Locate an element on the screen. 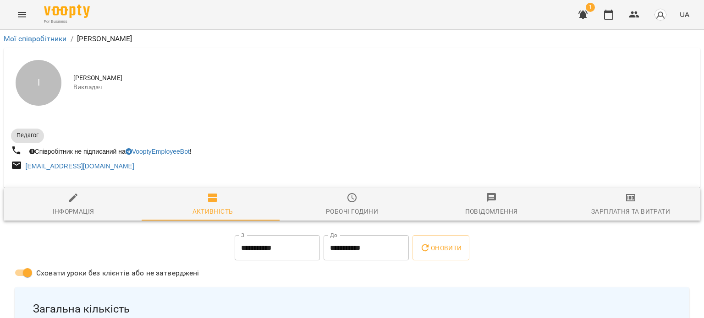  div: Робочі години is located at coordinates (352, 212).